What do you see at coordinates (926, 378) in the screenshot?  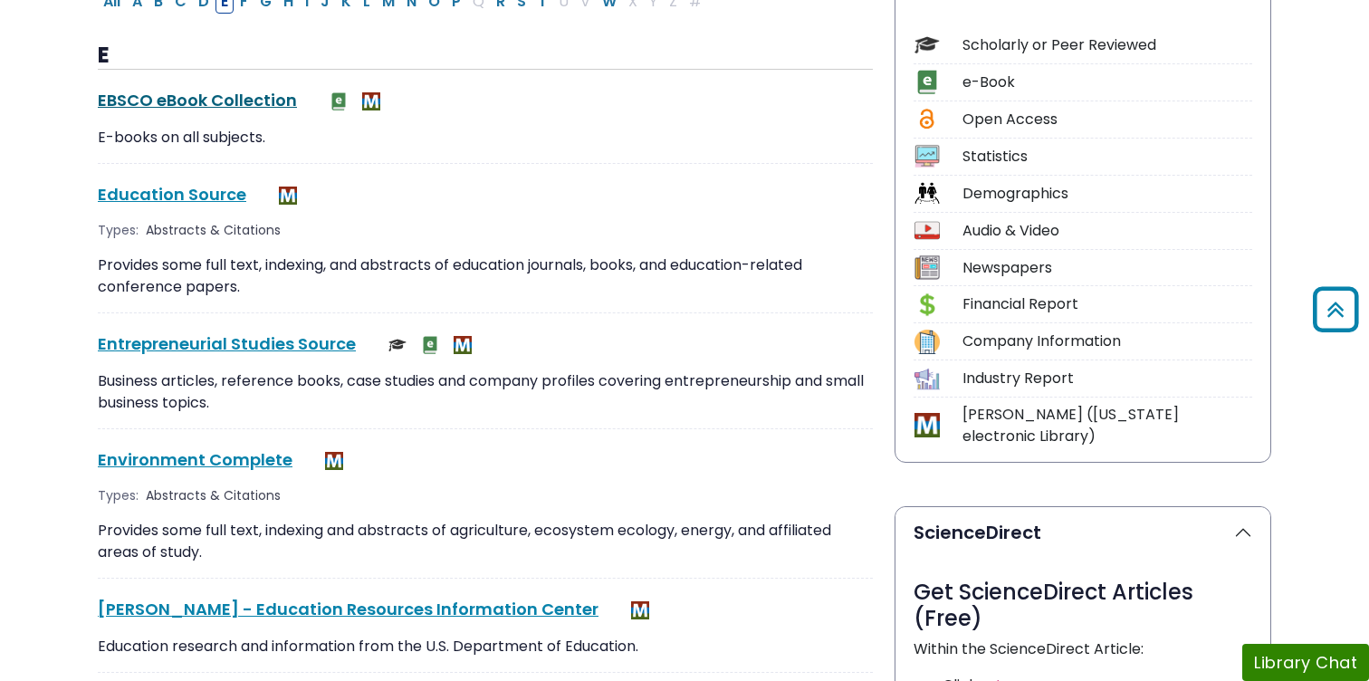 I see `img: Icon Industry Report` at bounding box center [926, 378].